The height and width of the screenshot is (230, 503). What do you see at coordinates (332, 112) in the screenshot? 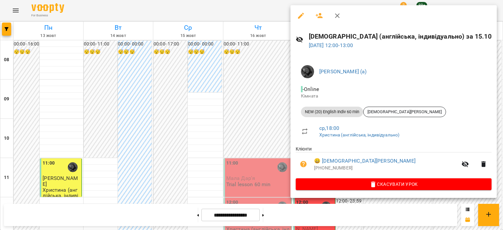
I see `span: NEW (20) English Indiv 60 min` at bounding box center [332, 112].